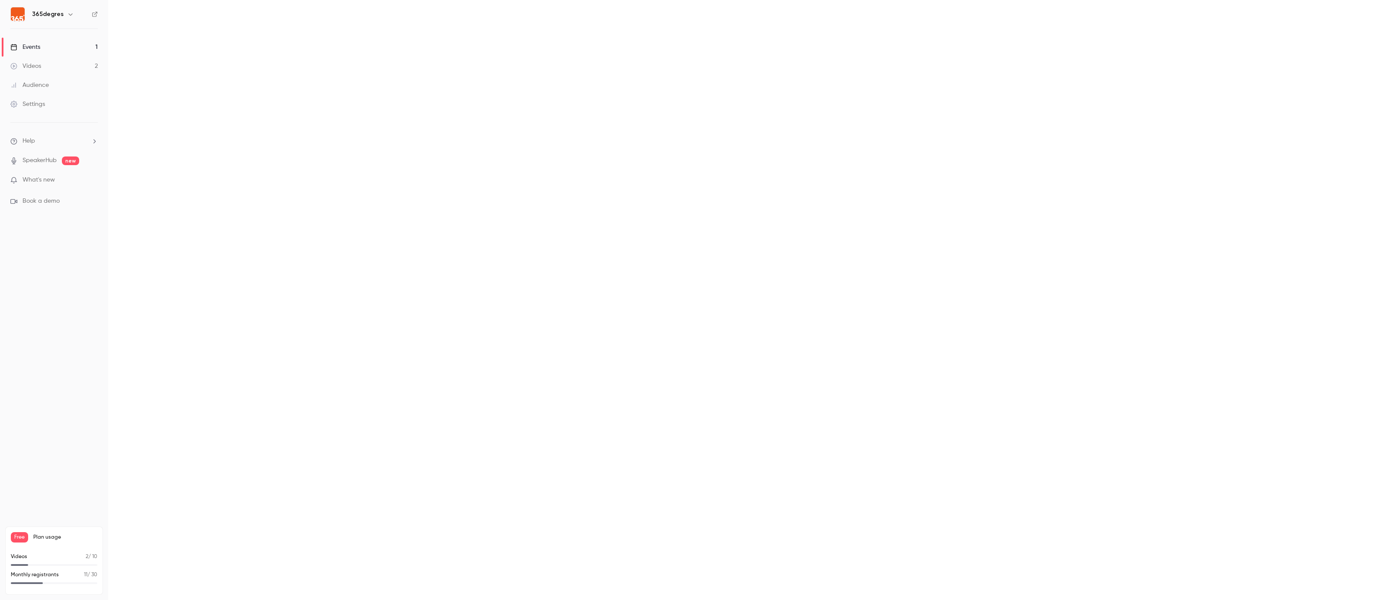  What do you see at coordinates (39, 160) in the screenshot?
I see `a: SpeakerHub` at bounding box center [39, 160].